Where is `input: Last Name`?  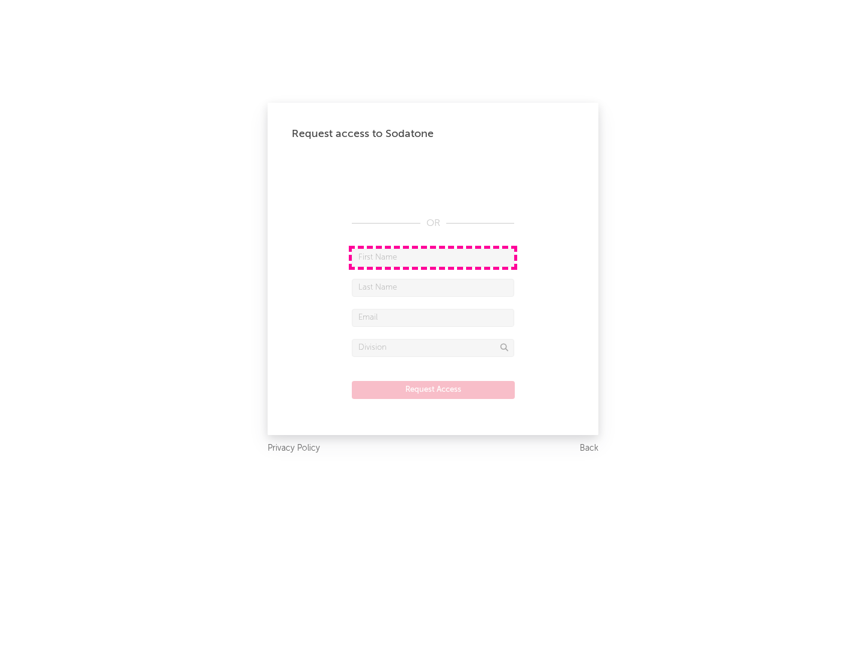
input: Last Name is located at coordinates (433, 288).